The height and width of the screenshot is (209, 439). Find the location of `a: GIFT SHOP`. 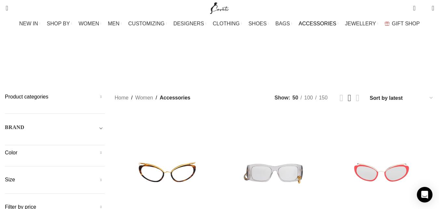

a: GIFT SHOP is located at coordinates (403, 24).